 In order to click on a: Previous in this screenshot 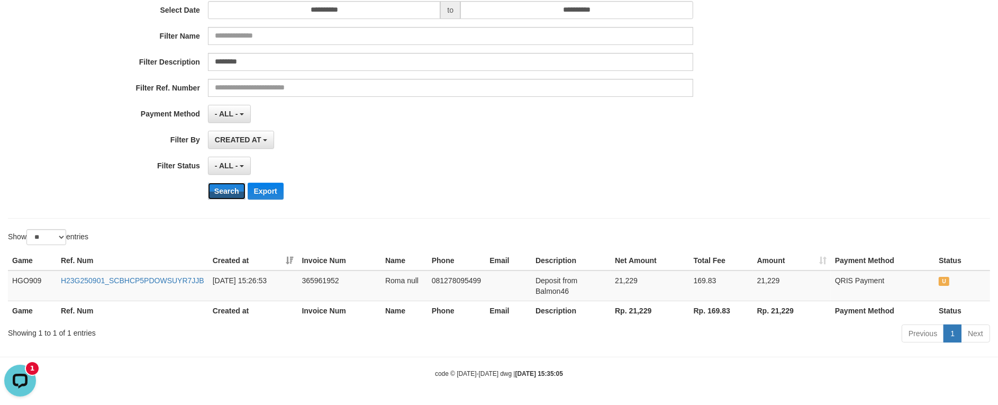, I will do `click(923, 333)`.